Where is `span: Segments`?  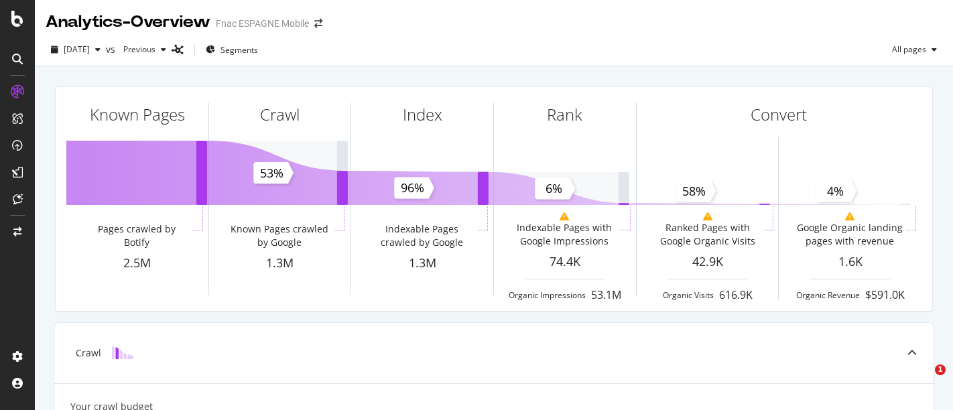 span: Segments is located at coordinates (239, 50).